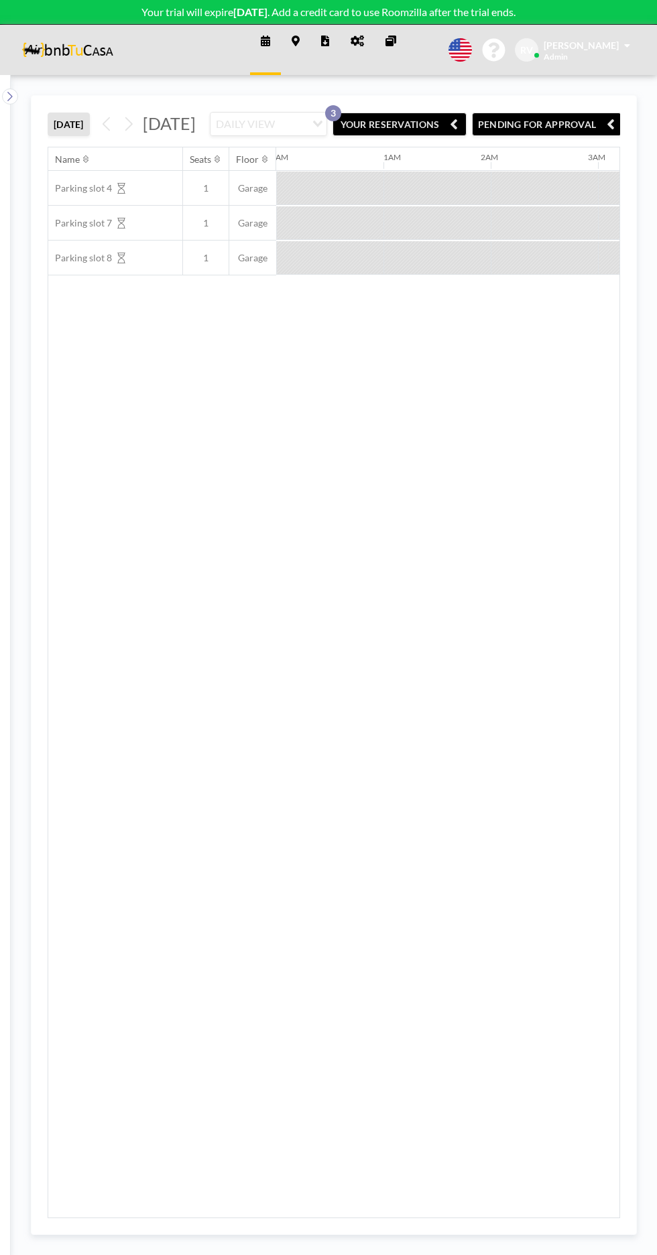  I want to click on div: Seats, so click(200, 159).